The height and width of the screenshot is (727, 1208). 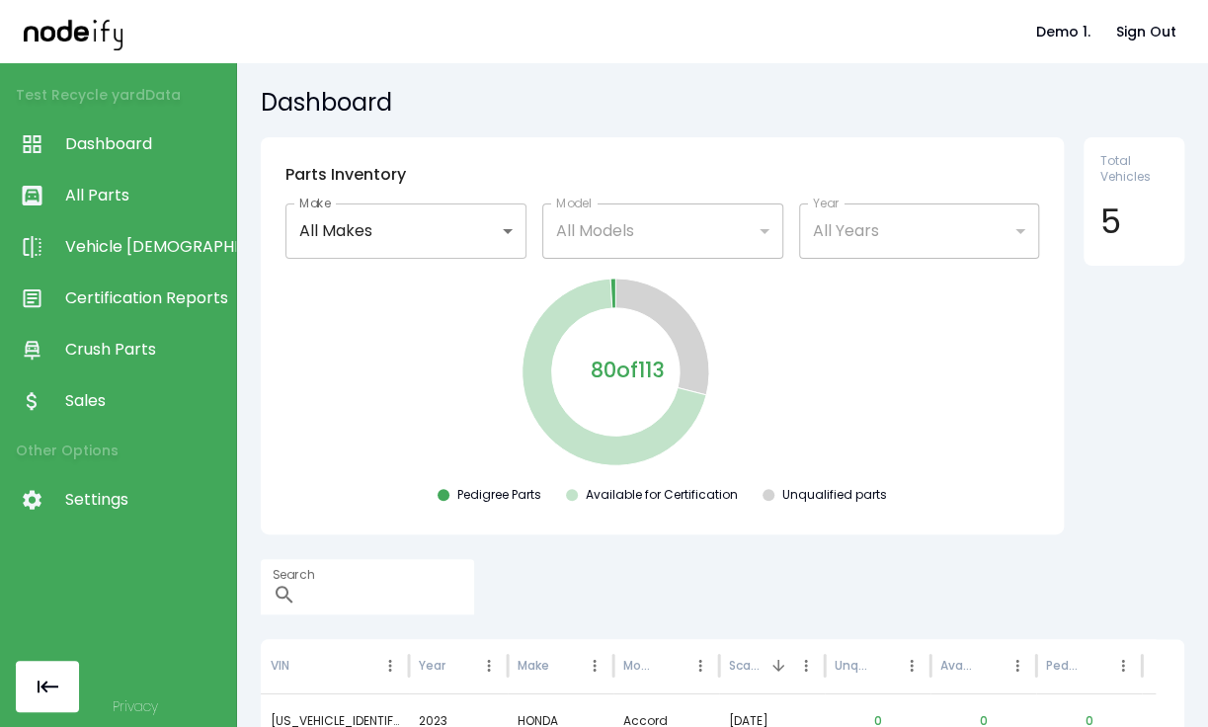 I want to click on button: Pedigree Parts column menu, so click(x=1123, y=666).